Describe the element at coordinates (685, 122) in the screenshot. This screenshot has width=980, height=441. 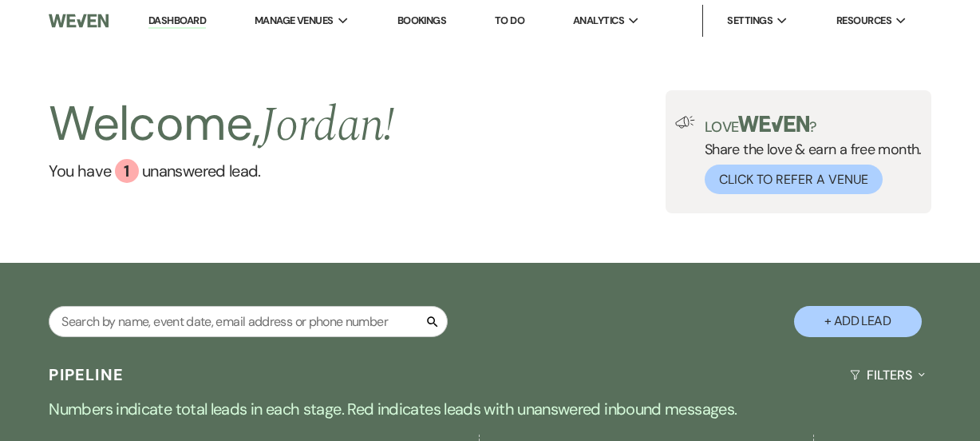
I see `img: loud-speaker-illustration.svg` at that location.